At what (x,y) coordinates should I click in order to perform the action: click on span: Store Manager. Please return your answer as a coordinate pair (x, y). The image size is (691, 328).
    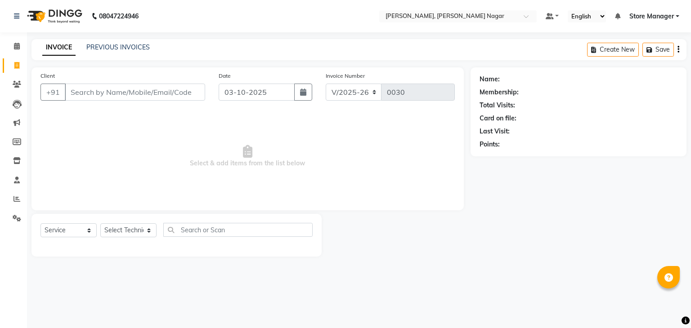
    Looking at the image, I should click on (651, 16).